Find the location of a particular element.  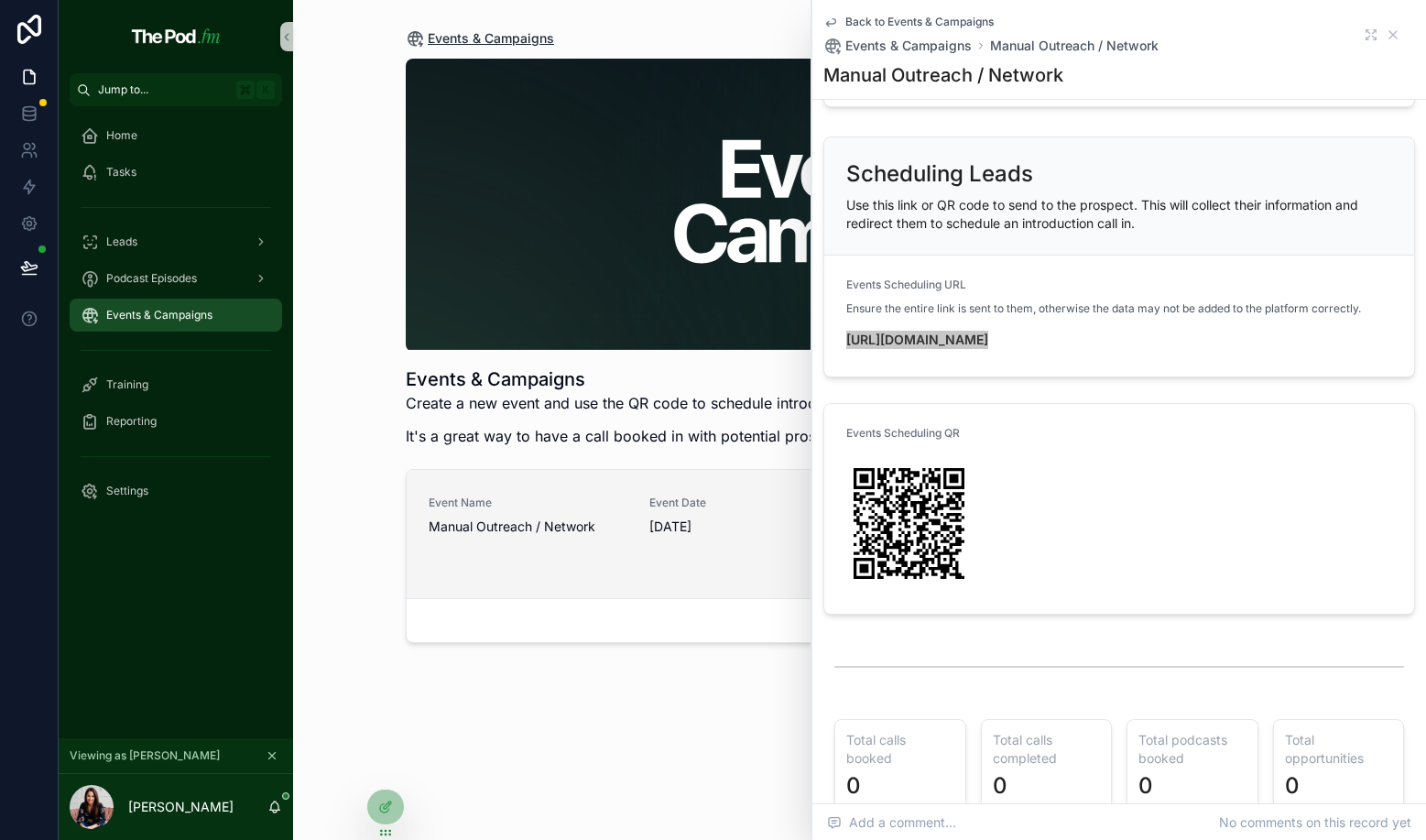

span: Settings is located at coordinates (128, 491).